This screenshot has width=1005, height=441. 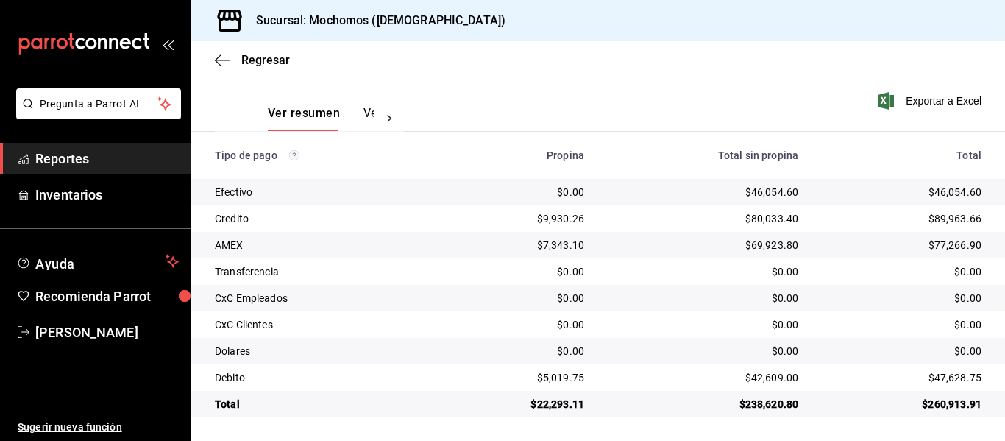 What do you see at coordinates (702, 155) in the screenshot?
I see `div: Total sin propina` at bounding box center [702, 155].